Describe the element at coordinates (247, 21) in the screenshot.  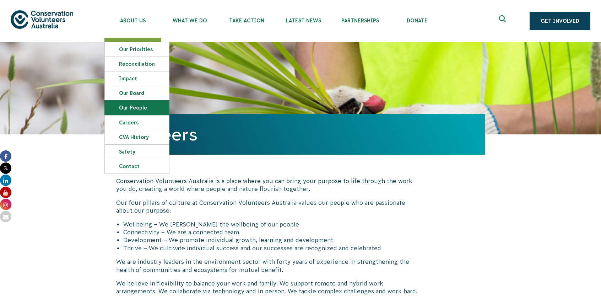
I see `span: Take Action` at that location.